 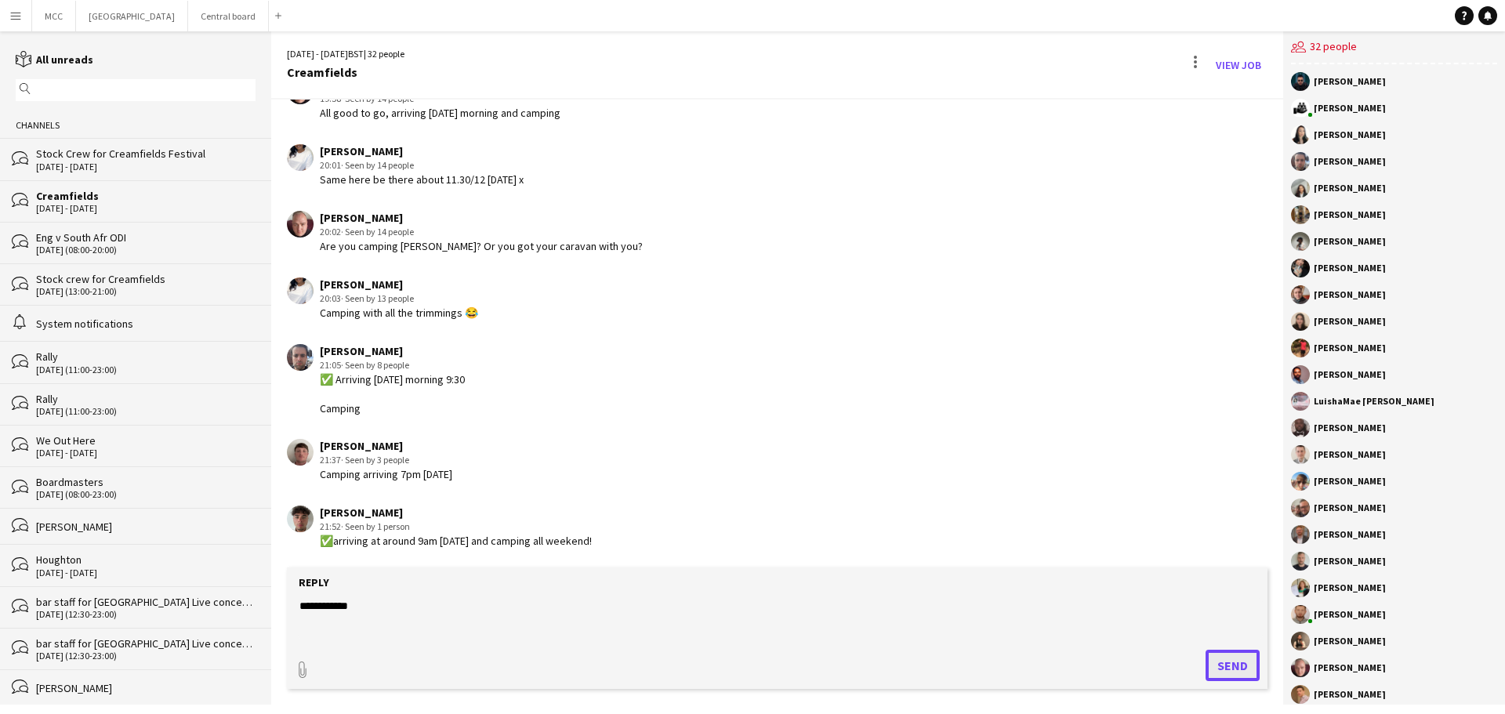 I want to click on button: Central board, so click(x=228, y=16).